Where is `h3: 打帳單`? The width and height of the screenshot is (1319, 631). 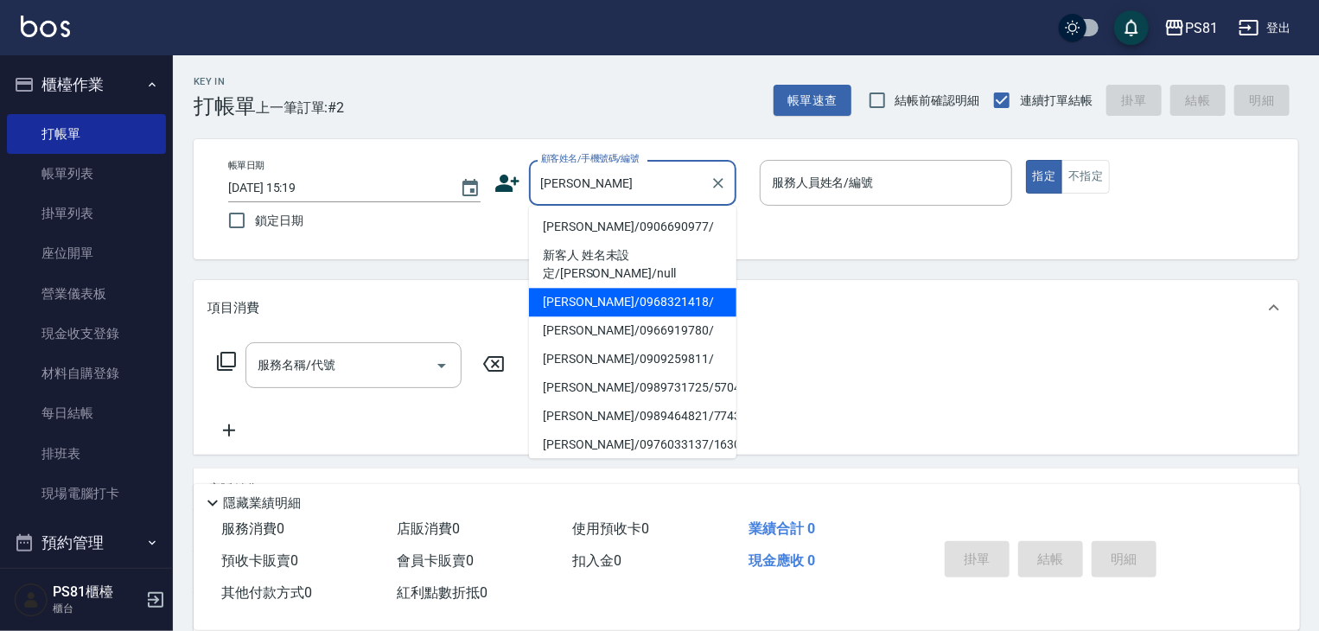
h3: 打帳單 is located at coordinates (225, 106).